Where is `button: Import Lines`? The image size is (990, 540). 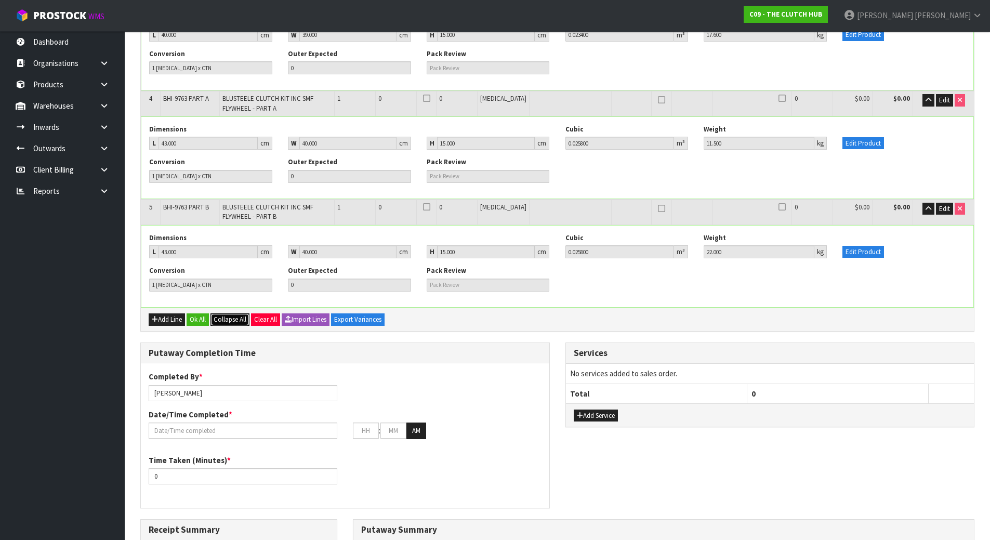 button: Import Lines is located at coordinates (306, 320).